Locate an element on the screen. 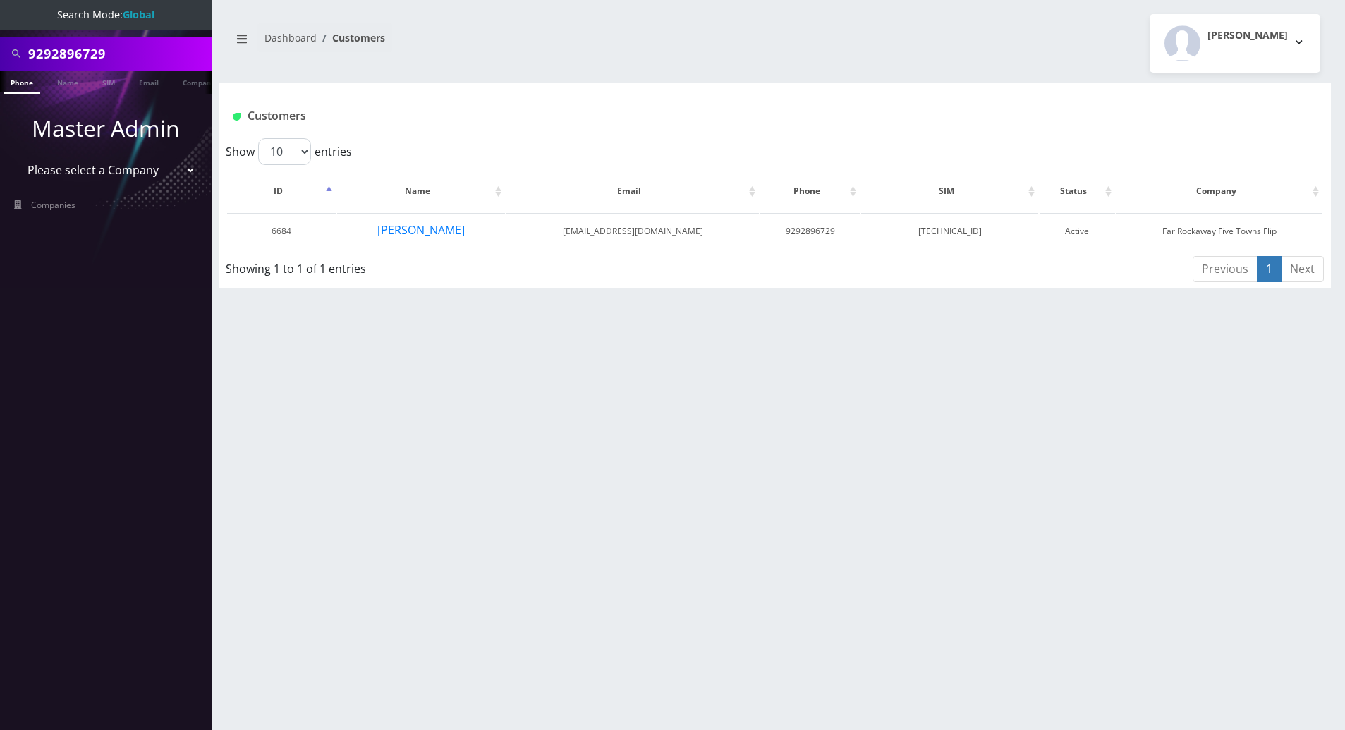  span: Search Mode: is located at coordinates (106, 14).